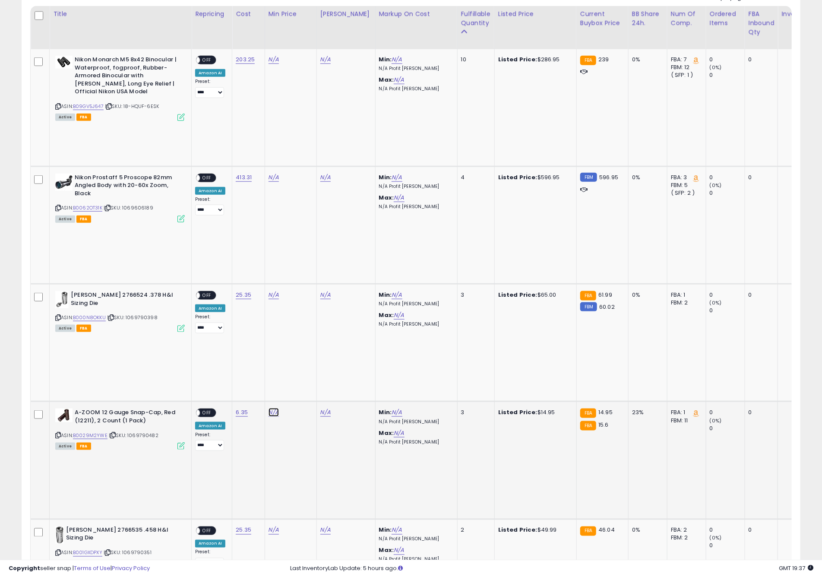  What do you see at coordinates (242, 412) in the screenshot?
I see `a: 6.35` at bounding box center [242, 412].